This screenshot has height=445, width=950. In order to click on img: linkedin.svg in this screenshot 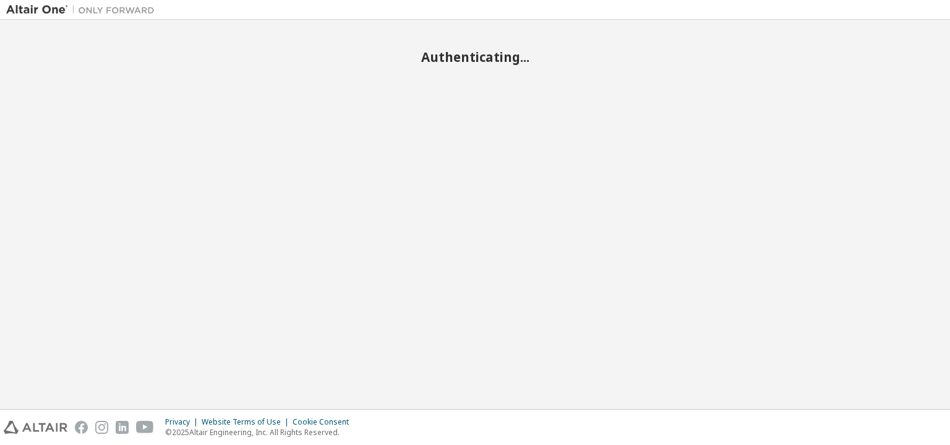, I will do `click(122, 427)`.